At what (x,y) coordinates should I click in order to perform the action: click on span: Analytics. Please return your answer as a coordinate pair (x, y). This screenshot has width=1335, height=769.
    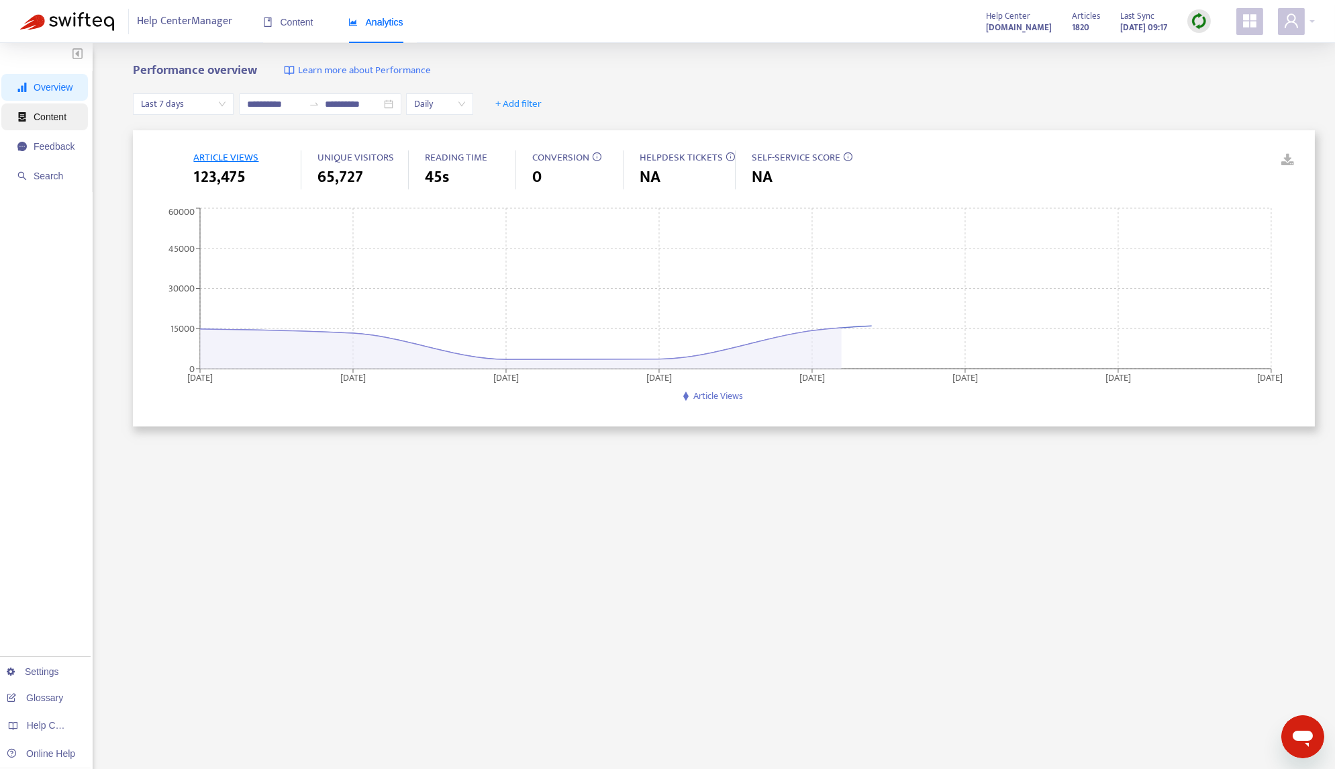
    Looking at the image, I should click on (376, 22).